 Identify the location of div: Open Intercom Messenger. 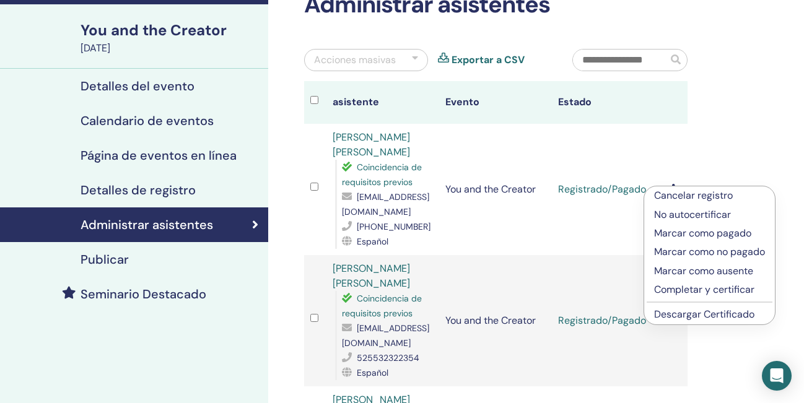
(777, 376).